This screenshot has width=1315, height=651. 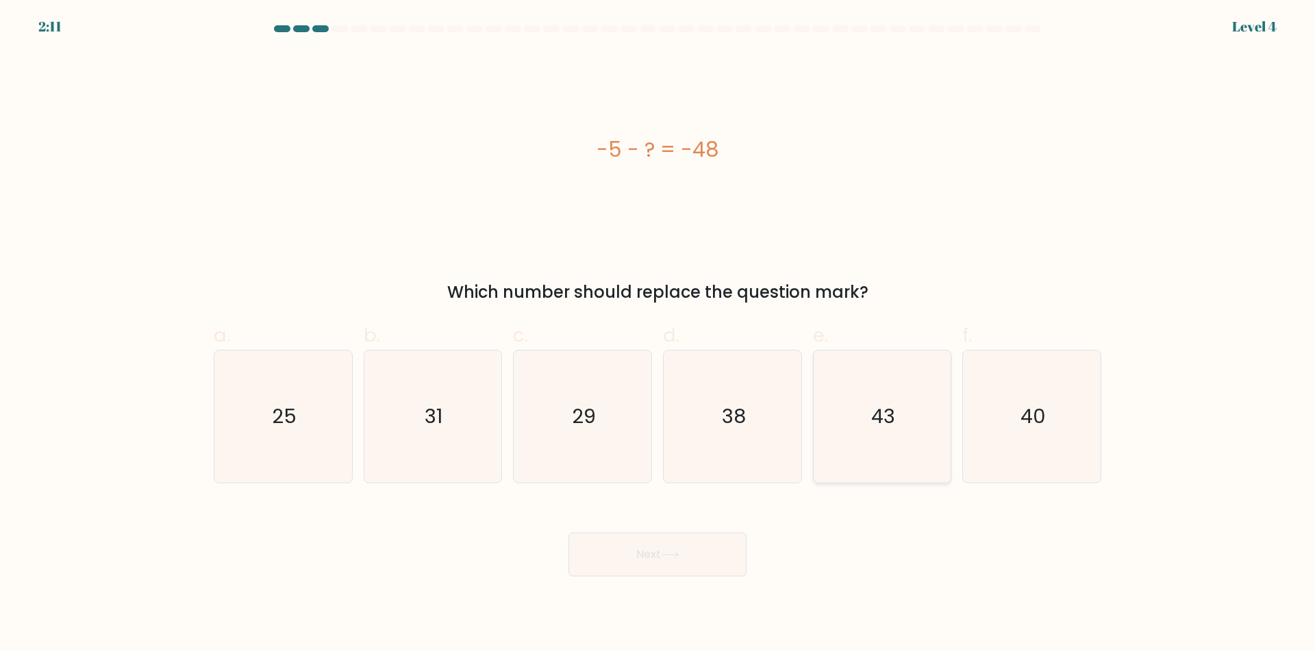 I want to click on text: 25, so click(x=284, y=416).